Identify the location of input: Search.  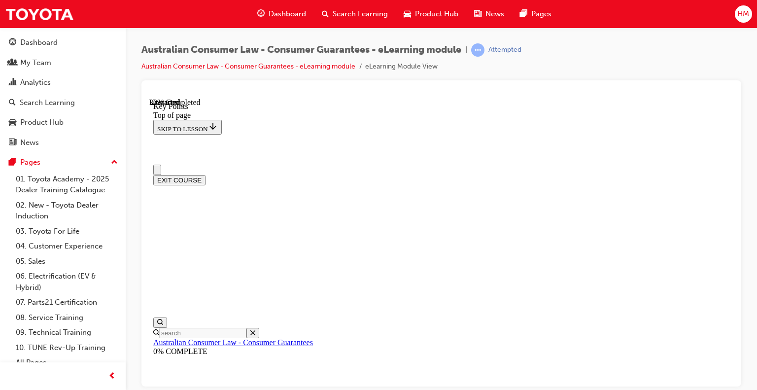
(53, 235).